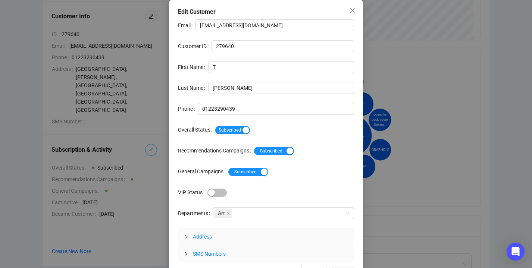 The width and height of the screenshot is (532, 268). What do you see at coordinates (266, 254) in the screenshot?
I see `div: SMS Numbers` at bounding box center [266, 254].